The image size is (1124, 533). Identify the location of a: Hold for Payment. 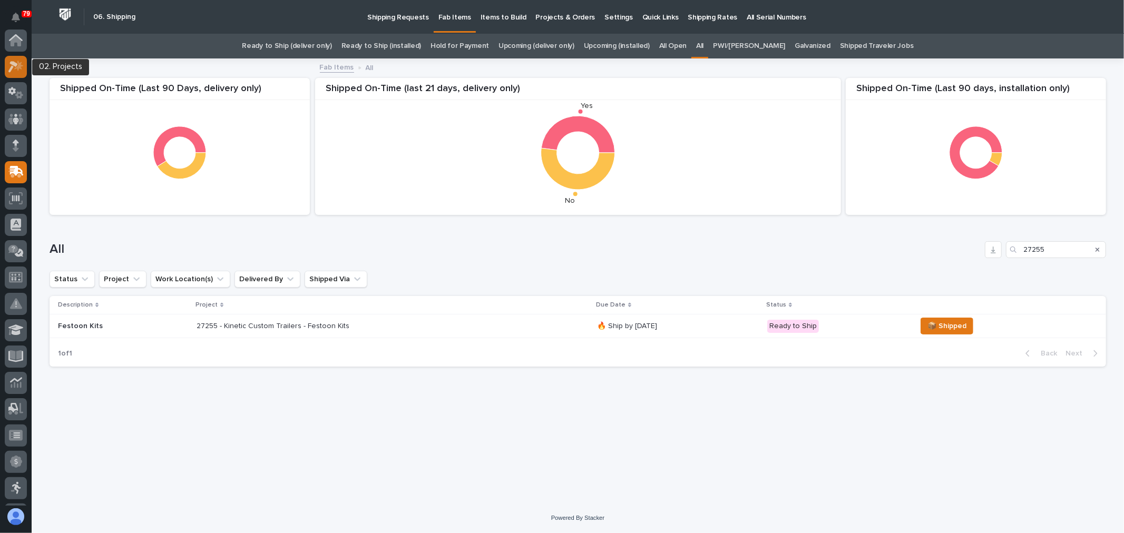
(459, 46).